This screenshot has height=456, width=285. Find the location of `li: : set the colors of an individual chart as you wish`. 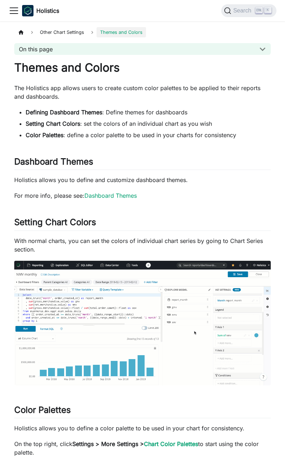

li: : set the colors of an individual chart as you wish is located at coordinates (148, 124).